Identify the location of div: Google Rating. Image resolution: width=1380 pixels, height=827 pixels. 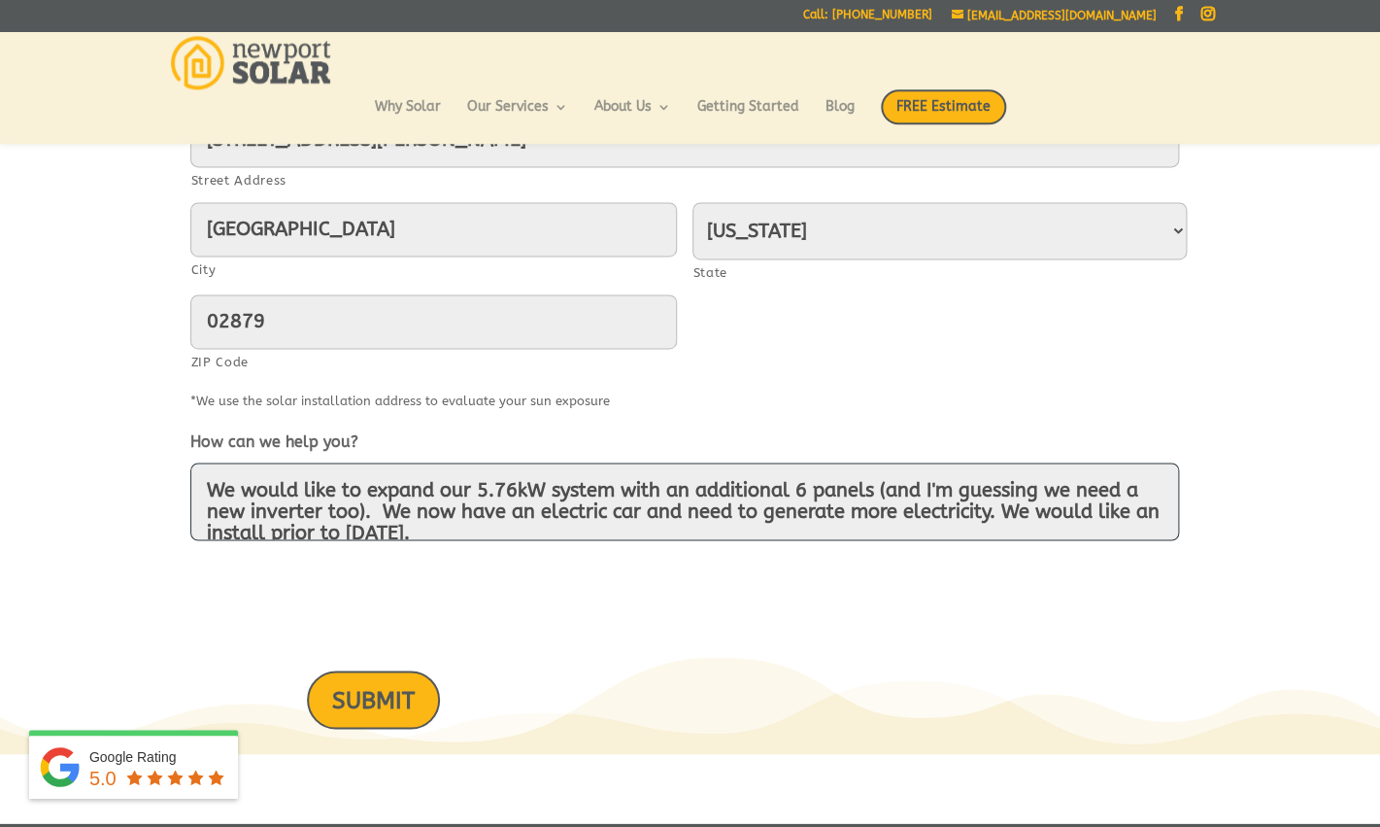
(158, 756).